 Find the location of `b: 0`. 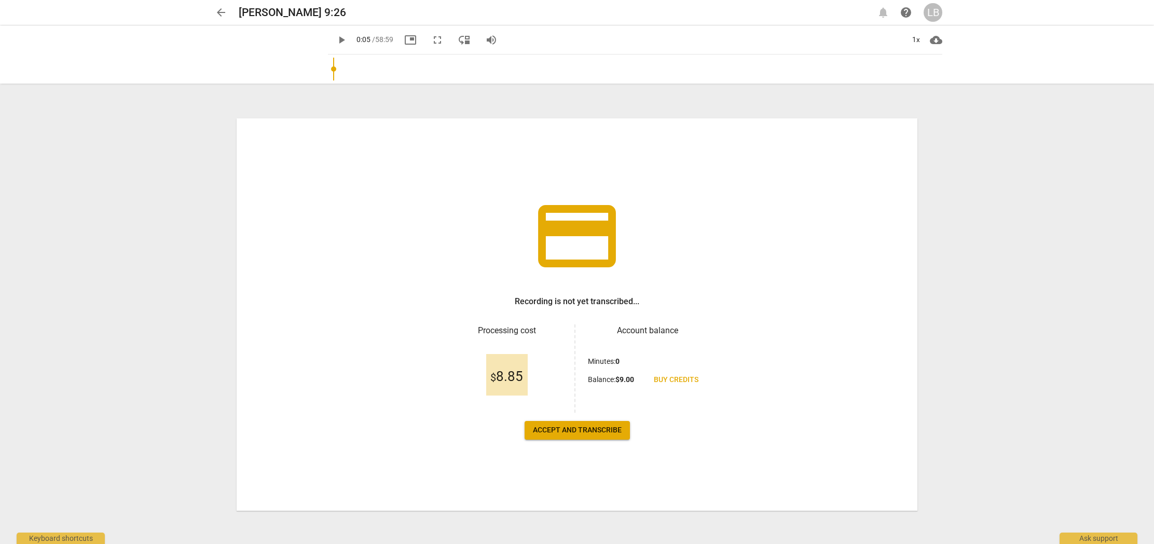

b: 0 is located at coordinates (617, 361).